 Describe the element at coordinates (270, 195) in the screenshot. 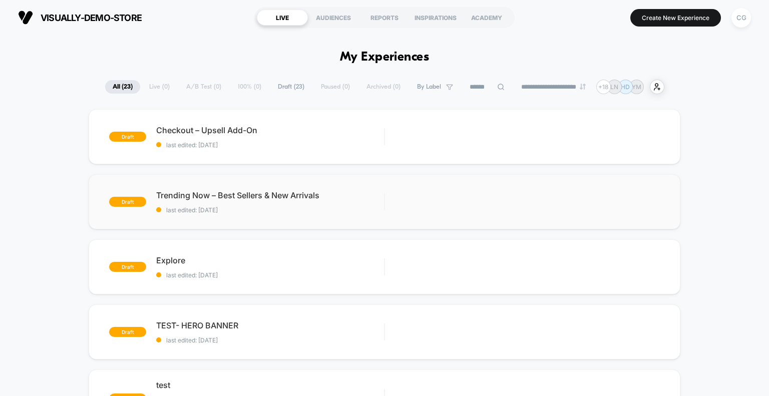

I see `span: Trending Now – Best Sellers & New Arrivals` at that location.